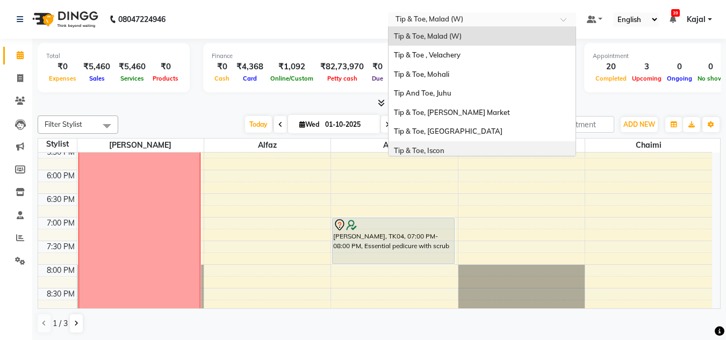  I want to click on span: Wed, so click(309, 124).